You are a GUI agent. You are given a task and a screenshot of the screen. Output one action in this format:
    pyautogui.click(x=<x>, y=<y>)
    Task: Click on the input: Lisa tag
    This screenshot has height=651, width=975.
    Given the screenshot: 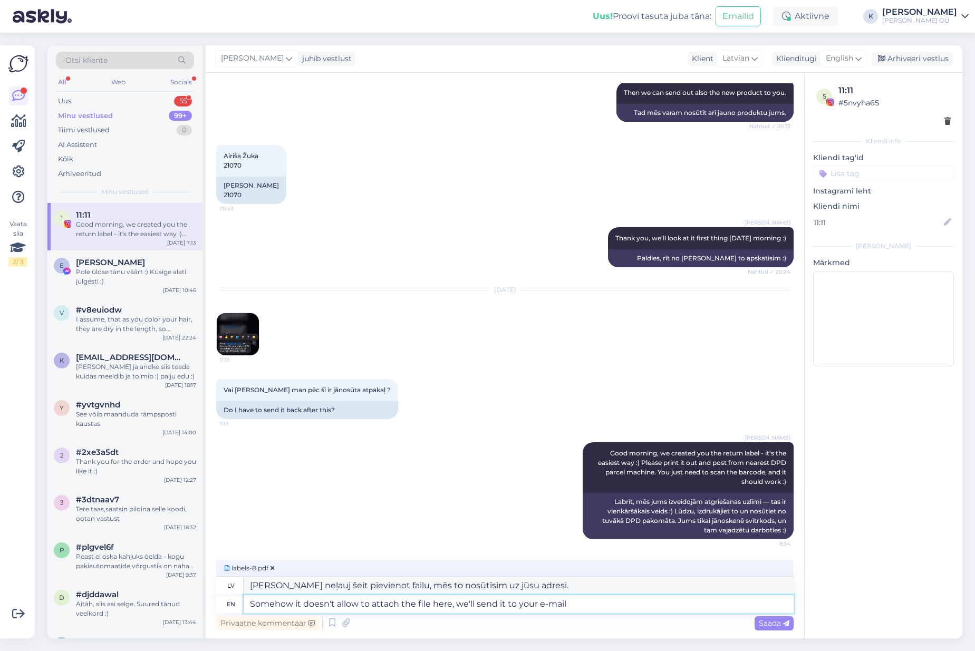 What is the action you would take?
    pyautogui.click(x=883, y=173)
    